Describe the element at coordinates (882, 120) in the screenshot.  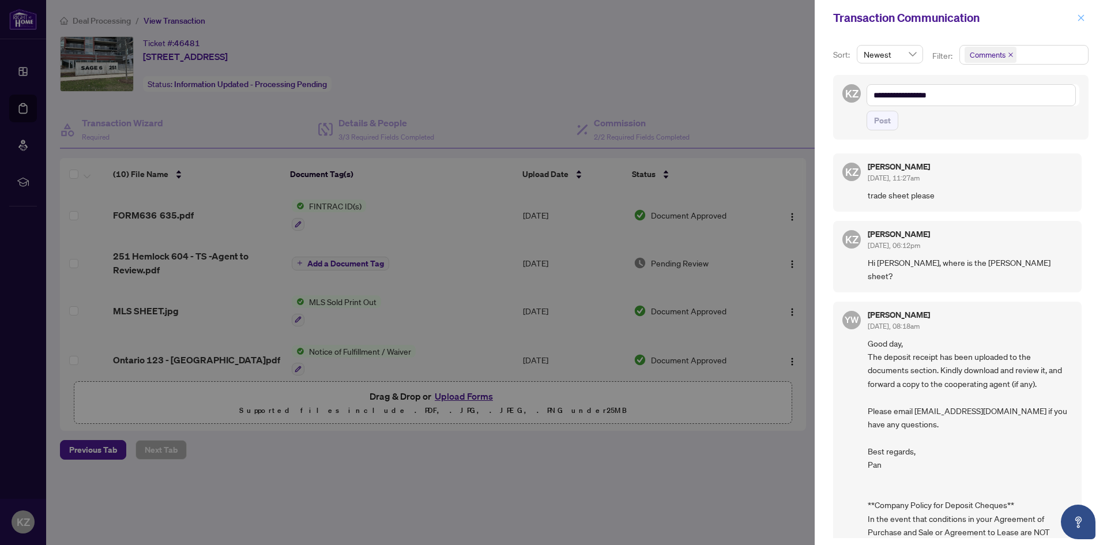
I see `button: Post` at that location.